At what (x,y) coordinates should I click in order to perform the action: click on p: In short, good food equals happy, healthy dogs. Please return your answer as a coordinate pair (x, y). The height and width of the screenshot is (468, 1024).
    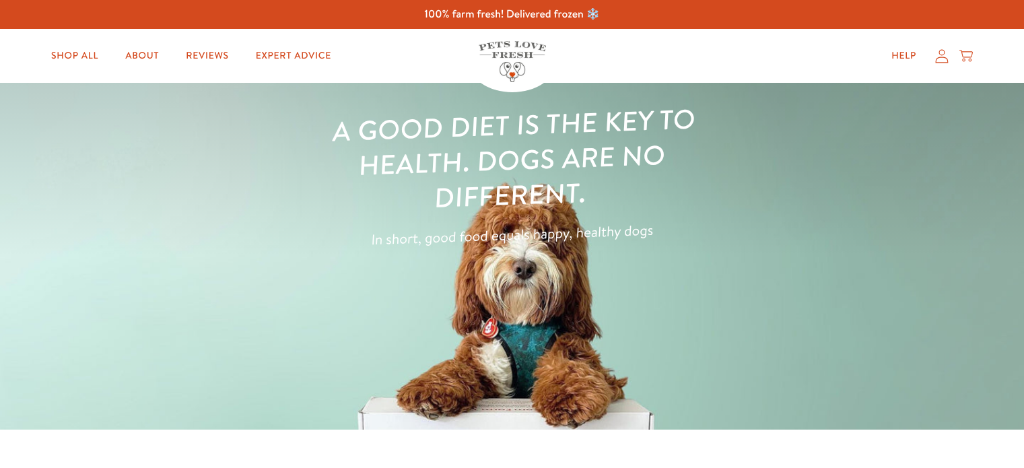
    Looking at the image, I should click on (513, 235).